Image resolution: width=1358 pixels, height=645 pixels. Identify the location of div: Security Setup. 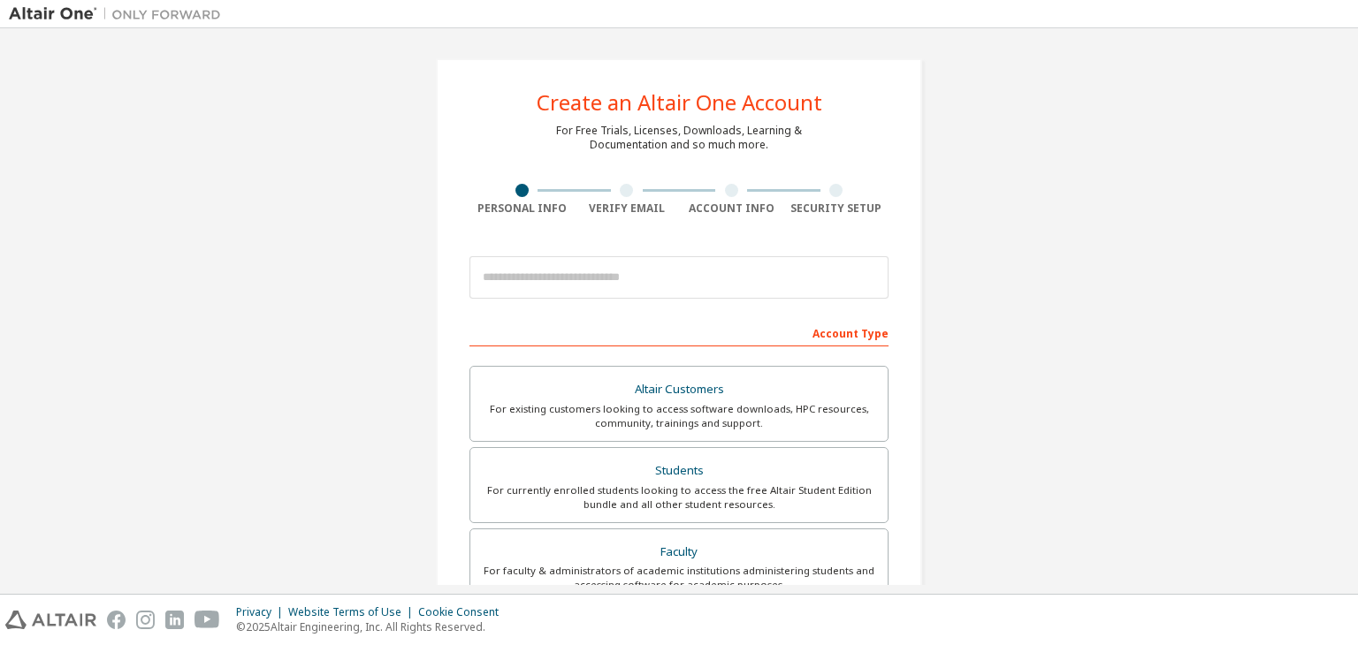
(836, 209).